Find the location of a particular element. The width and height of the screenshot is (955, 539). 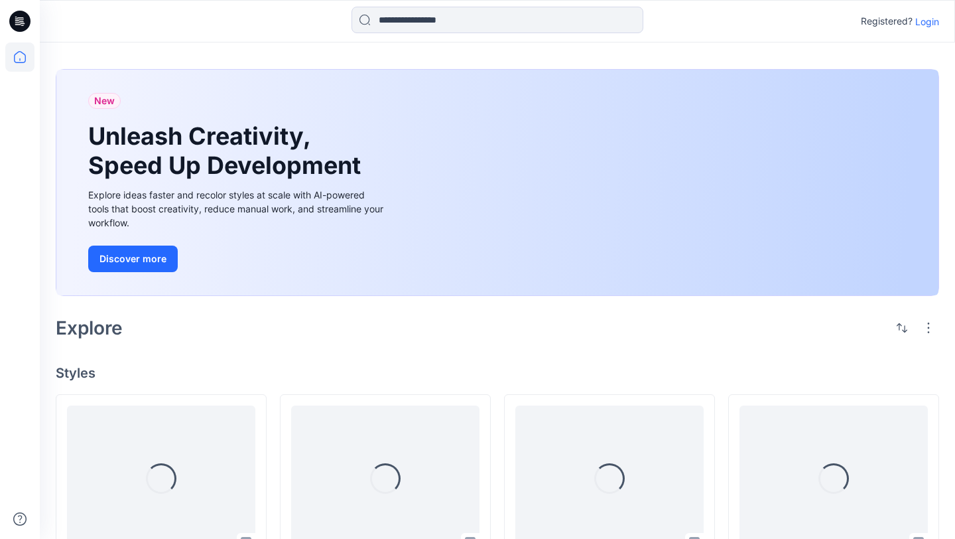

a: Discover more is located at coordinates (237, 259).